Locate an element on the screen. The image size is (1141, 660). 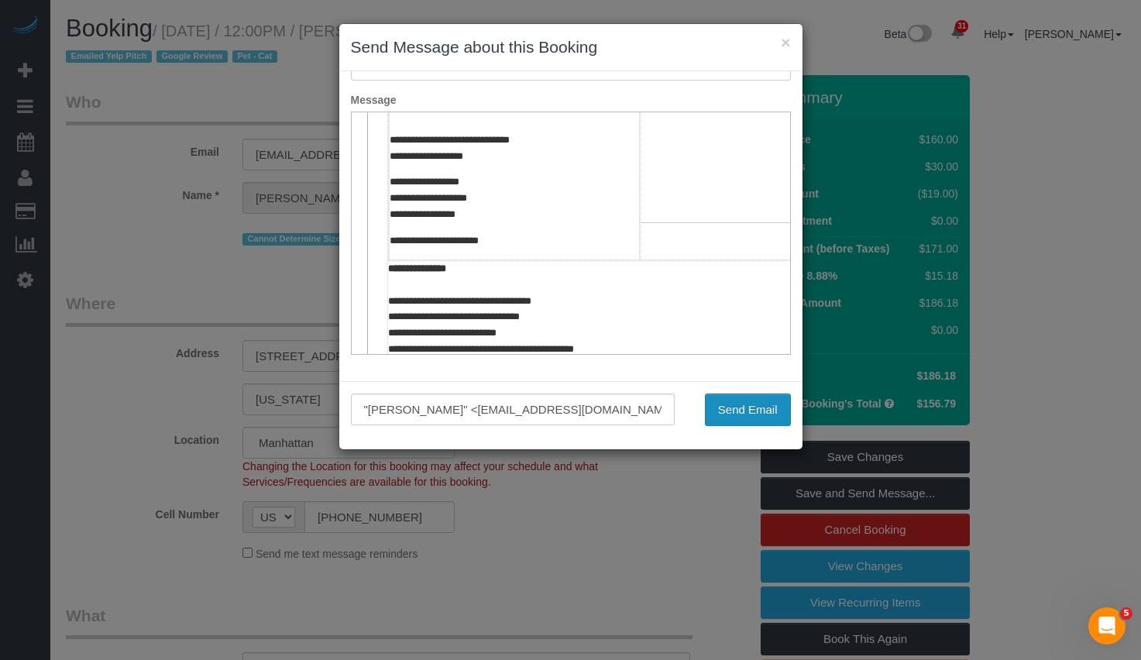
label: Message is located at coordinates (571, 100).